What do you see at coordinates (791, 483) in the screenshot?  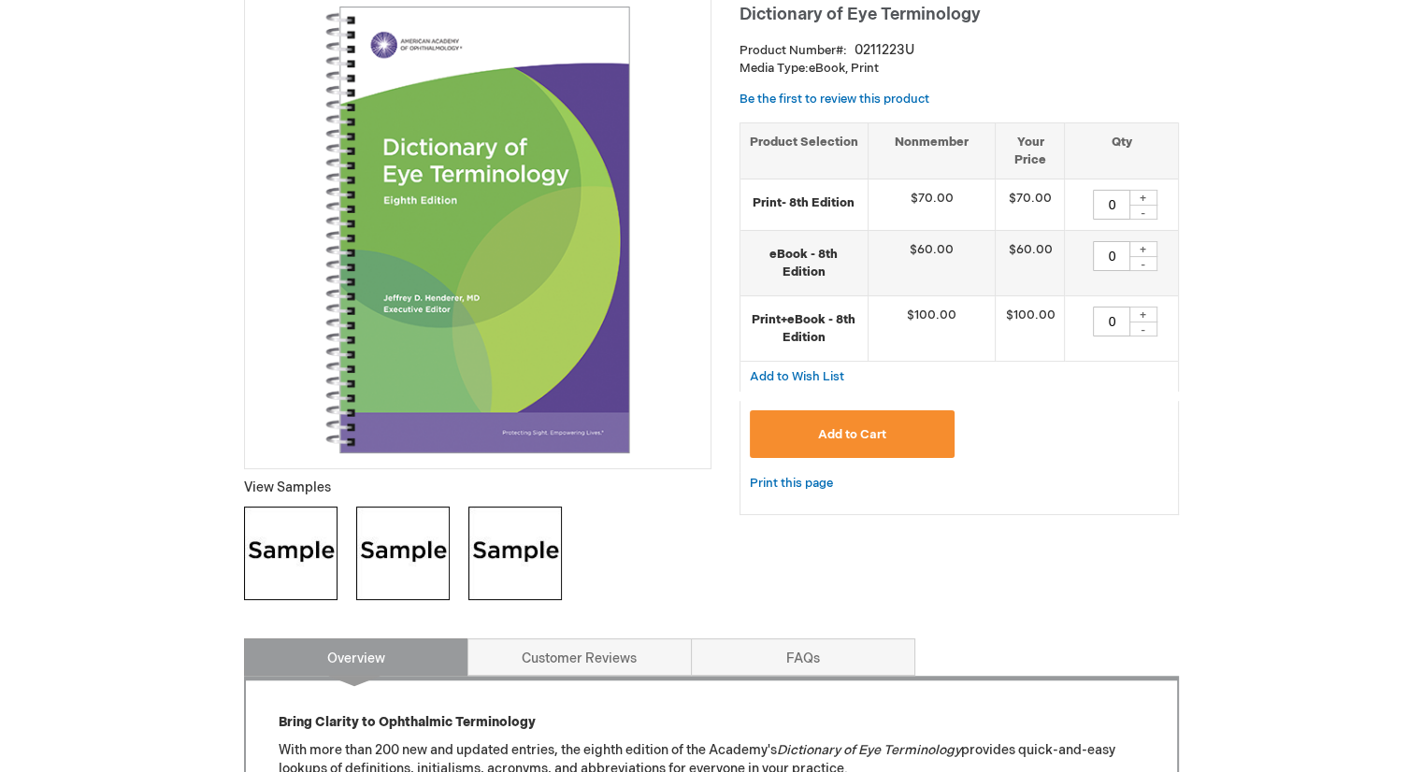 I see `a: Print this page` at bounding box center [791, 483].